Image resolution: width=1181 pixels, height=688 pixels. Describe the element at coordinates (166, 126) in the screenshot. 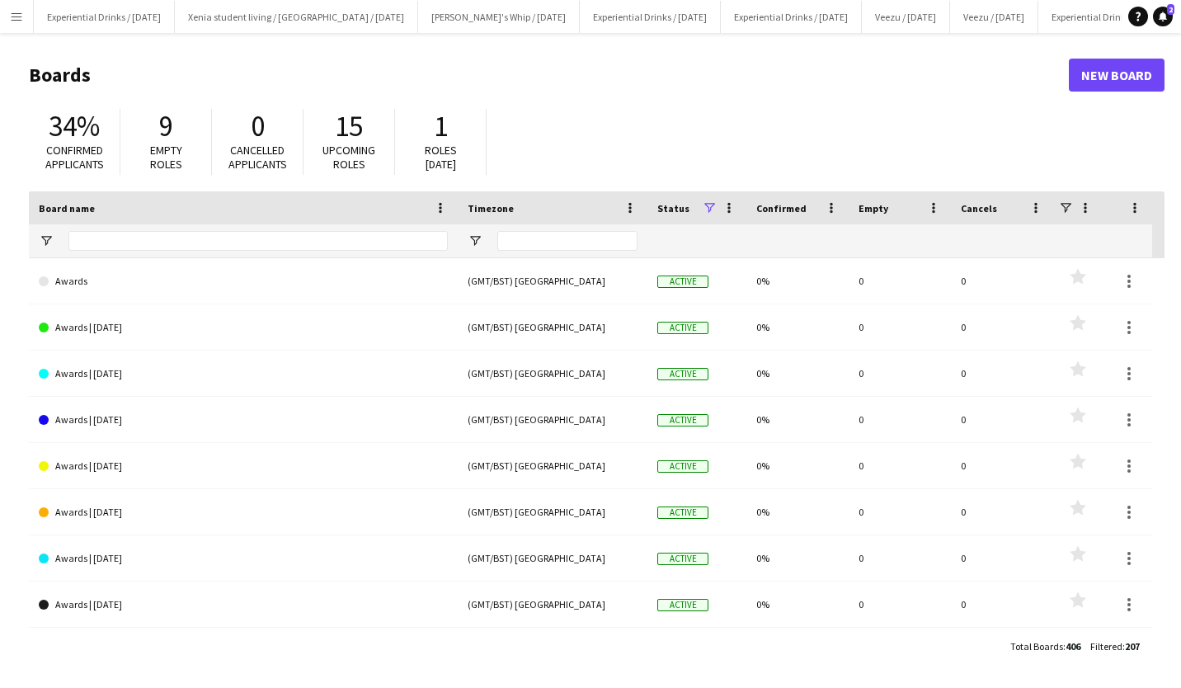

I see `span: 9` at that location.